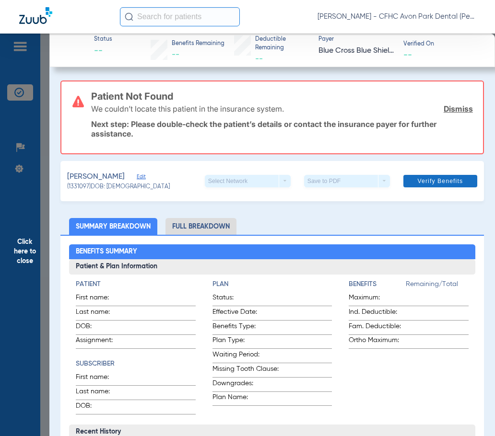 This screenshot has height=436, width=495. What do you see at coordinates (129, 17) in the screenshot?
I see `img: Search Icon` at bounding box center [129, 17].